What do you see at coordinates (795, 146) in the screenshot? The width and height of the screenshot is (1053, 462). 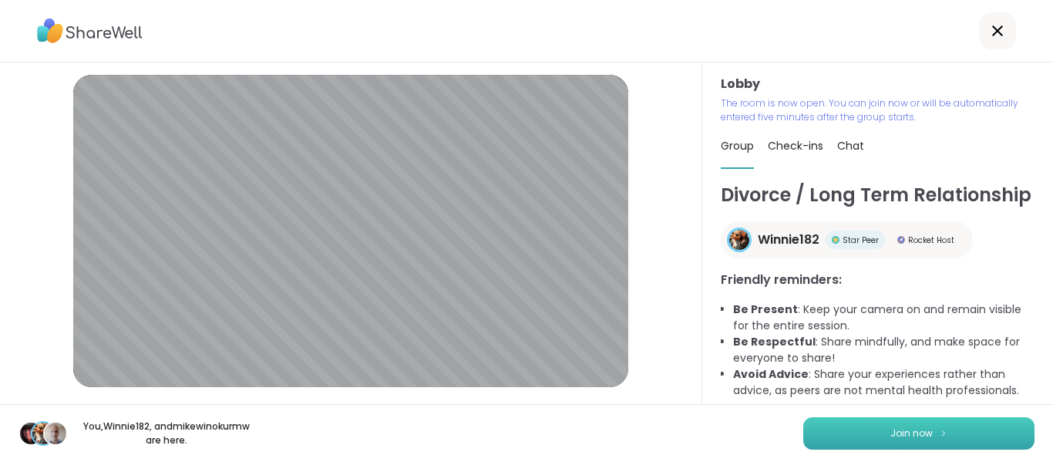 I see `span: Check-ins` at bounding box center [795, 146].